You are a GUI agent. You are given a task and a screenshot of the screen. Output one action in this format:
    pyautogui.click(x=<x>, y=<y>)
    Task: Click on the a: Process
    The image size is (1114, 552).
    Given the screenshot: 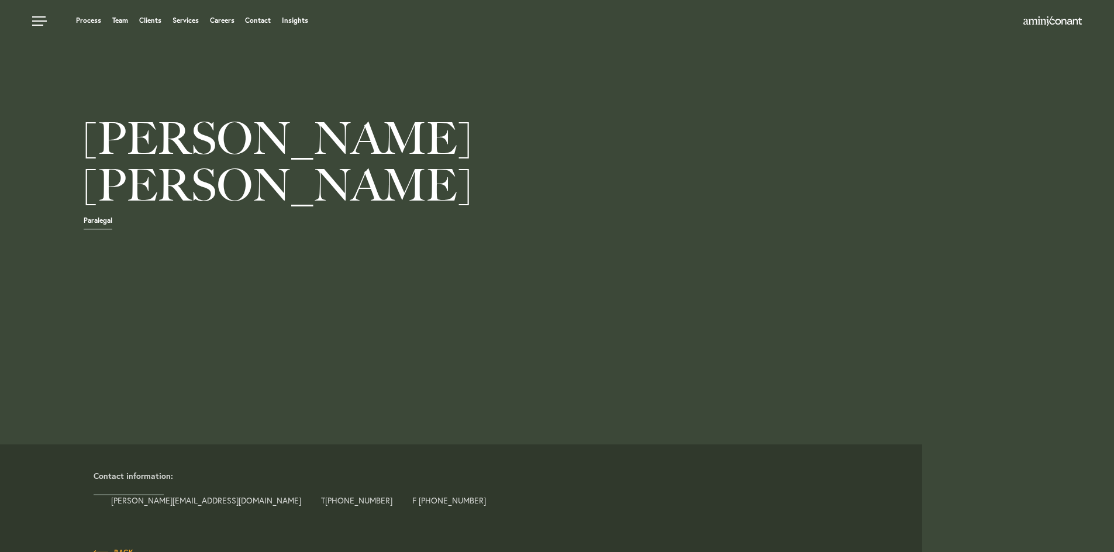 What is the action you would take?
    pyautogui.click(x=88, y=20)
    